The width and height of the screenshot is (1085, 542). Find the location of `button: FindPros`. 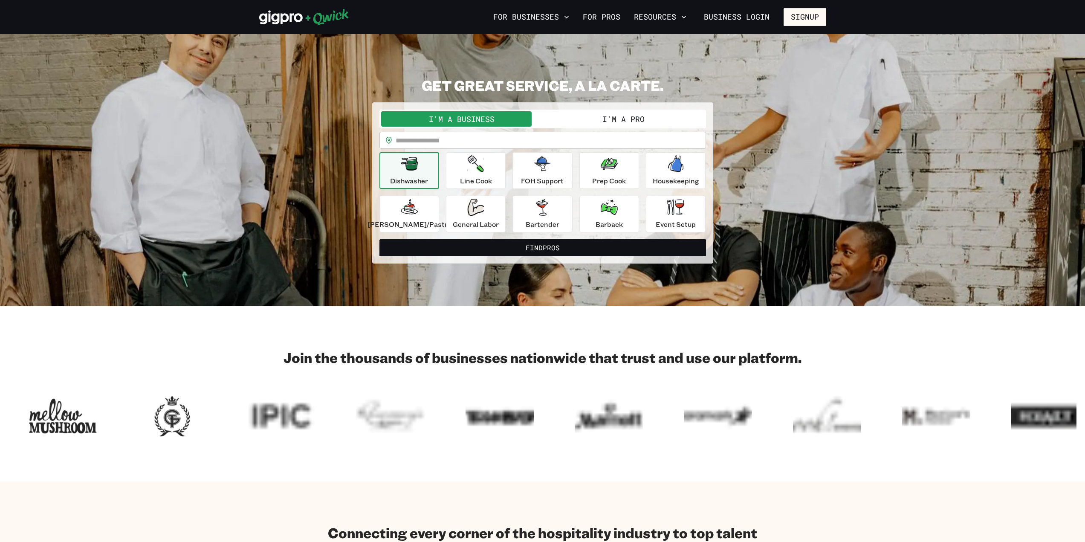

button: FindPros is located at coordinates (542, 248).